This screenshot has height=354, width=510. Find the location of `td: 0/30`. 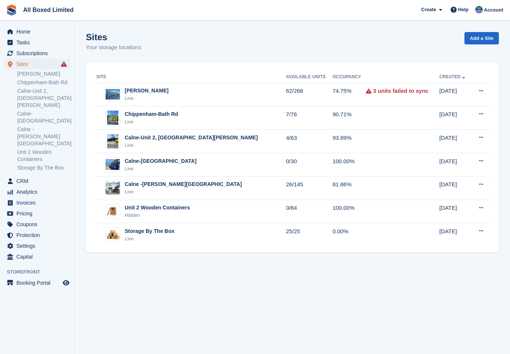

td: 0/30 is located at coordinates (309, 165).